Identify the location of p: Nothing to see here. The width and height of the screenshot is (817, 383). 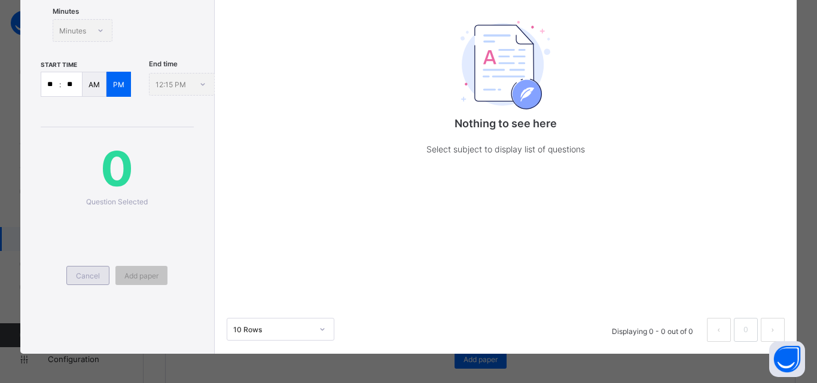
(505, 123).